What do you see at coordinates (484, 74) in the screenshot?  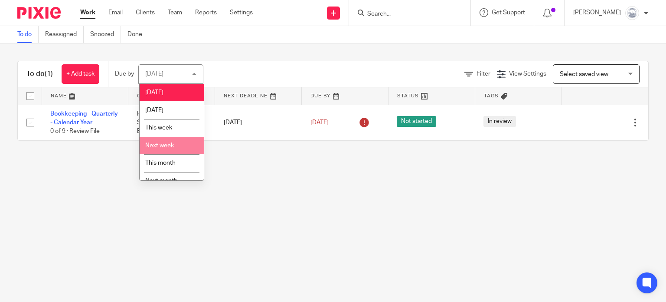 I see `span: Filter` at bounding box center [484, 74].